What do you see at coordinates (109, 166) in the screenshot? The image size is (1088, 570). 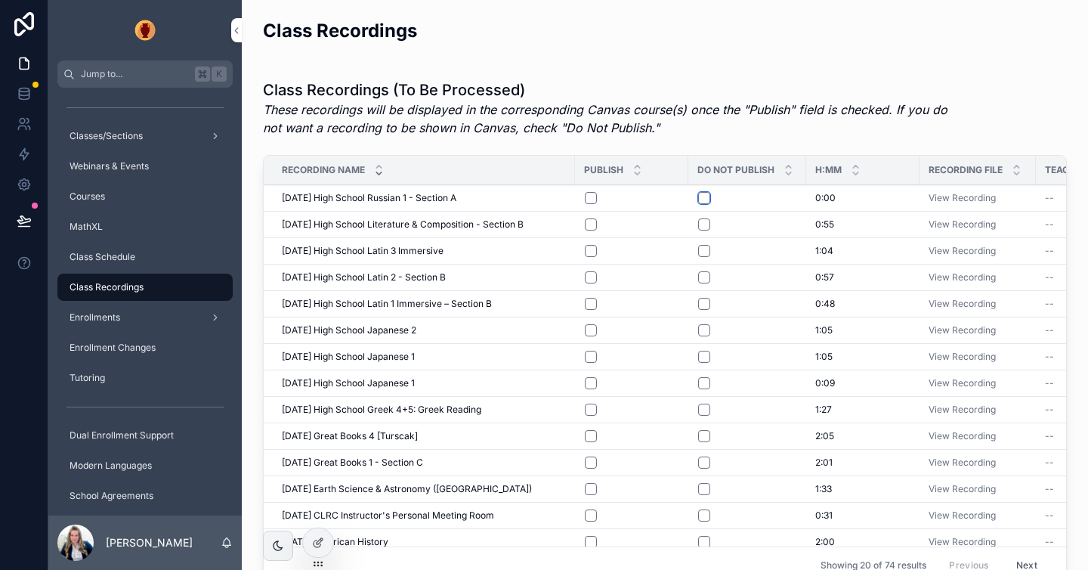 I see `span: Webinars & Events` at bounding box center [109, 166].